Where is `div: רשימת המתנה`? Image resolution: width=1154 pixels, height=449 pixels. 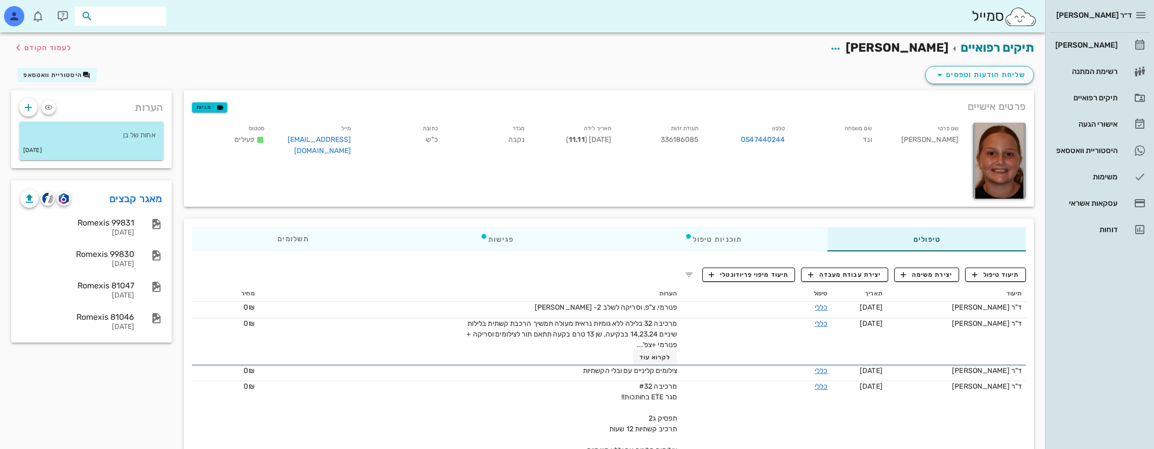 div: רשימת המתנה is located at coordinates (1085, 71).